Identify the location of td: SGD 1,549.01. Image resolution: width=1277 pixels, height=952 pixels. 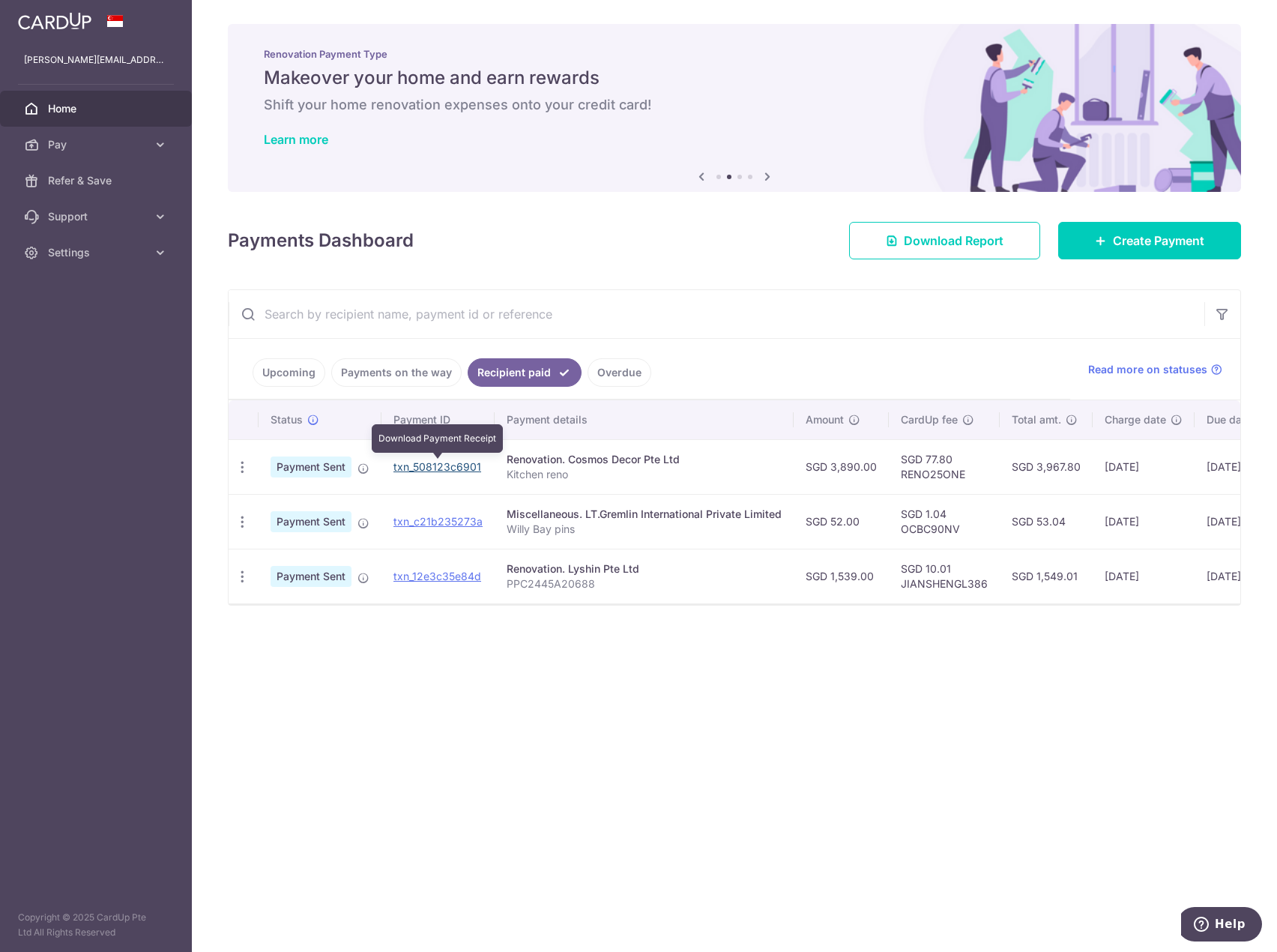
(1046, 576).